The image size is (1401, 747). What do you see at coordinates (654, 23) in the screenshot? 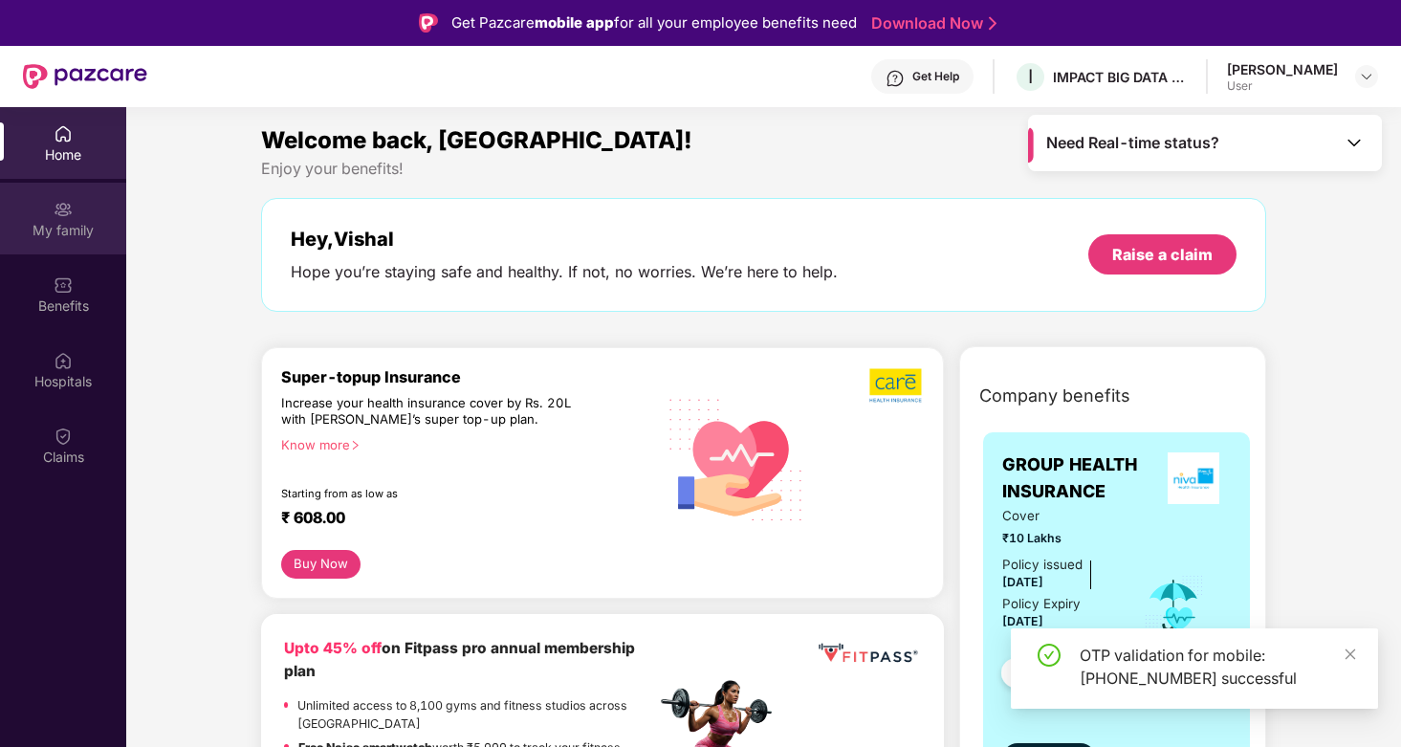
I see `div: Get Pazcare for all your employee benefits need` at bounding box center [654, 23].